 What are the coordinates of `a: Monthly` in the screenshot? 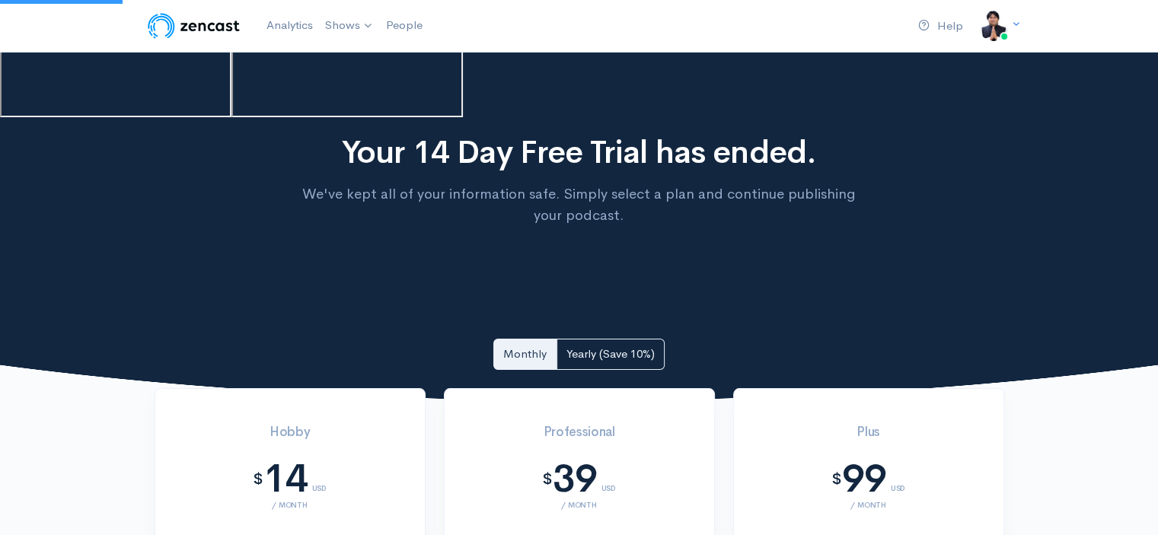 It's located at (524, 354).